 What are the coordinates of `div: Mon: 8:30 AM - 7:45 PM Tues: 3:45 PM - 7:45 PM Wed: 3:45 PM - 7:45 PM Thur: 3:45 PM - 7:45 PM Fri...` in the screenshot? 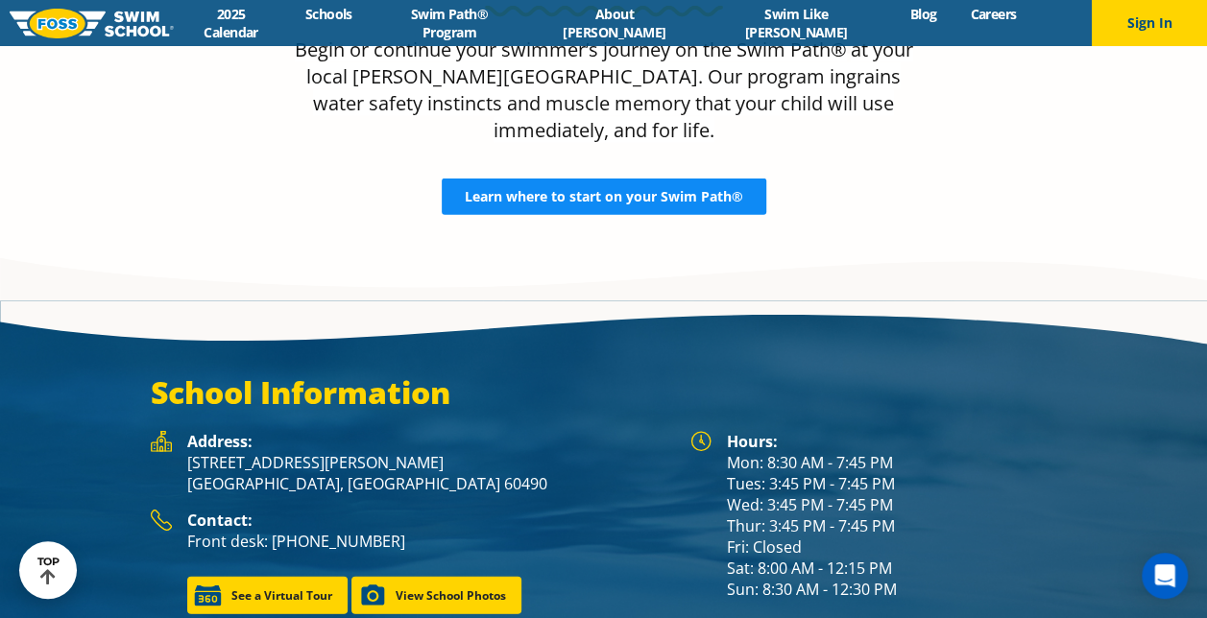 It's located at (892, 516).